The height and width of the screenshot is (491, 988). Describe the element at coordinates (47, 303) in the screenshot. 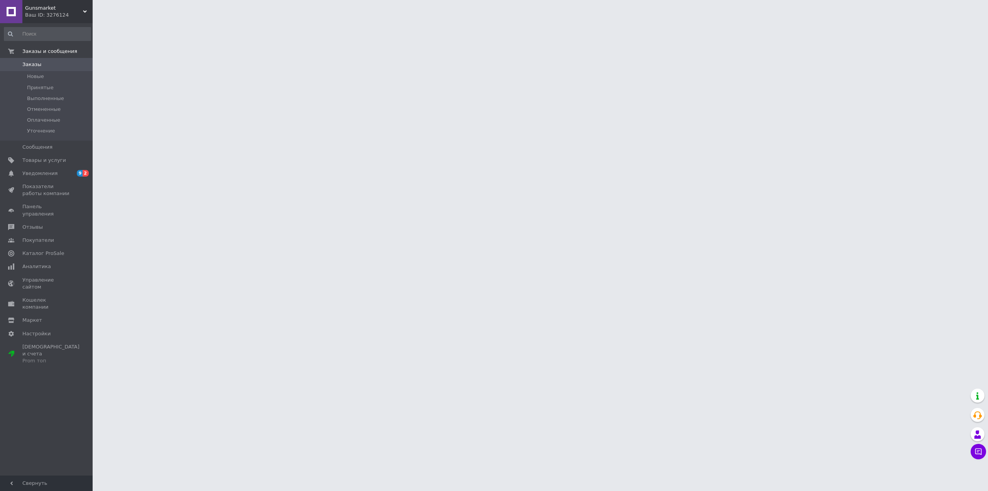

I see `span: Кошелек компании` at that location.